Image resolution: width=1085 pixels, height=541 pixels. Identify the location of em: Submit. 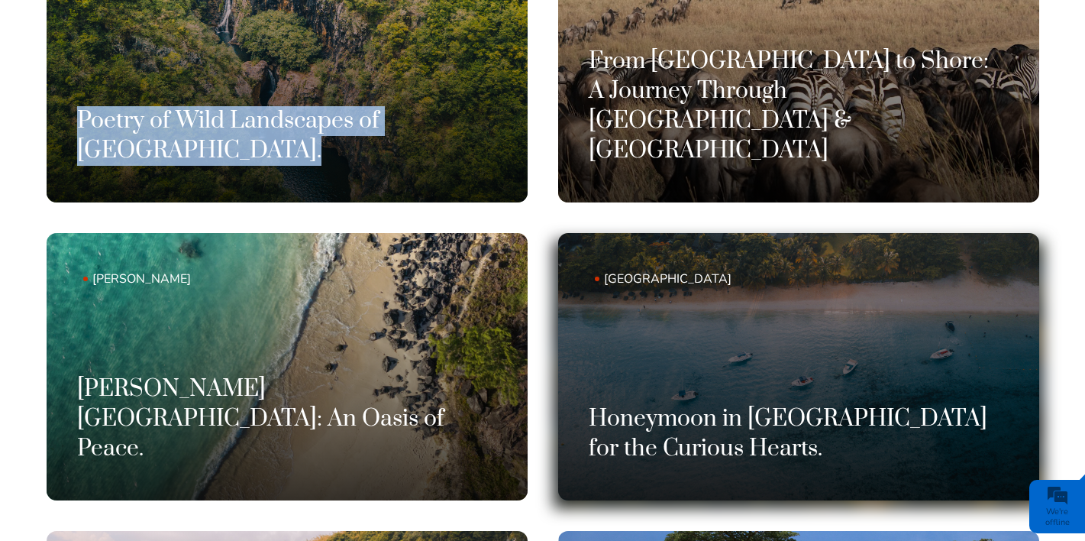
(251, 434).